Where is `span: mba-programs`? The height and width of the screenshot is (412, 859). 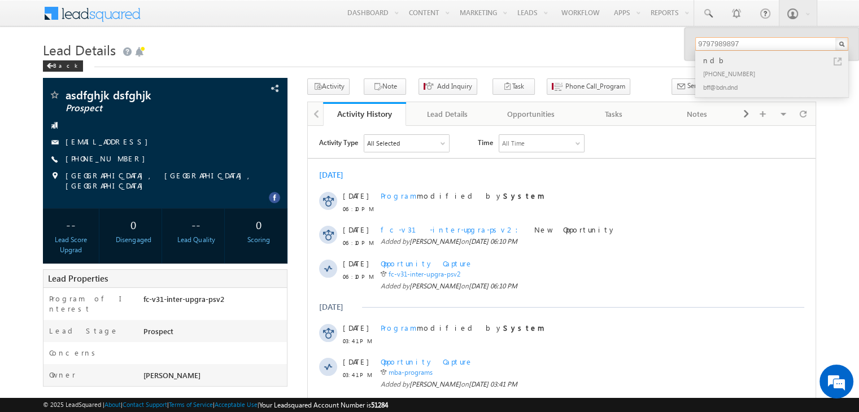
span: mba-programs is located at coordinates (113, 279).